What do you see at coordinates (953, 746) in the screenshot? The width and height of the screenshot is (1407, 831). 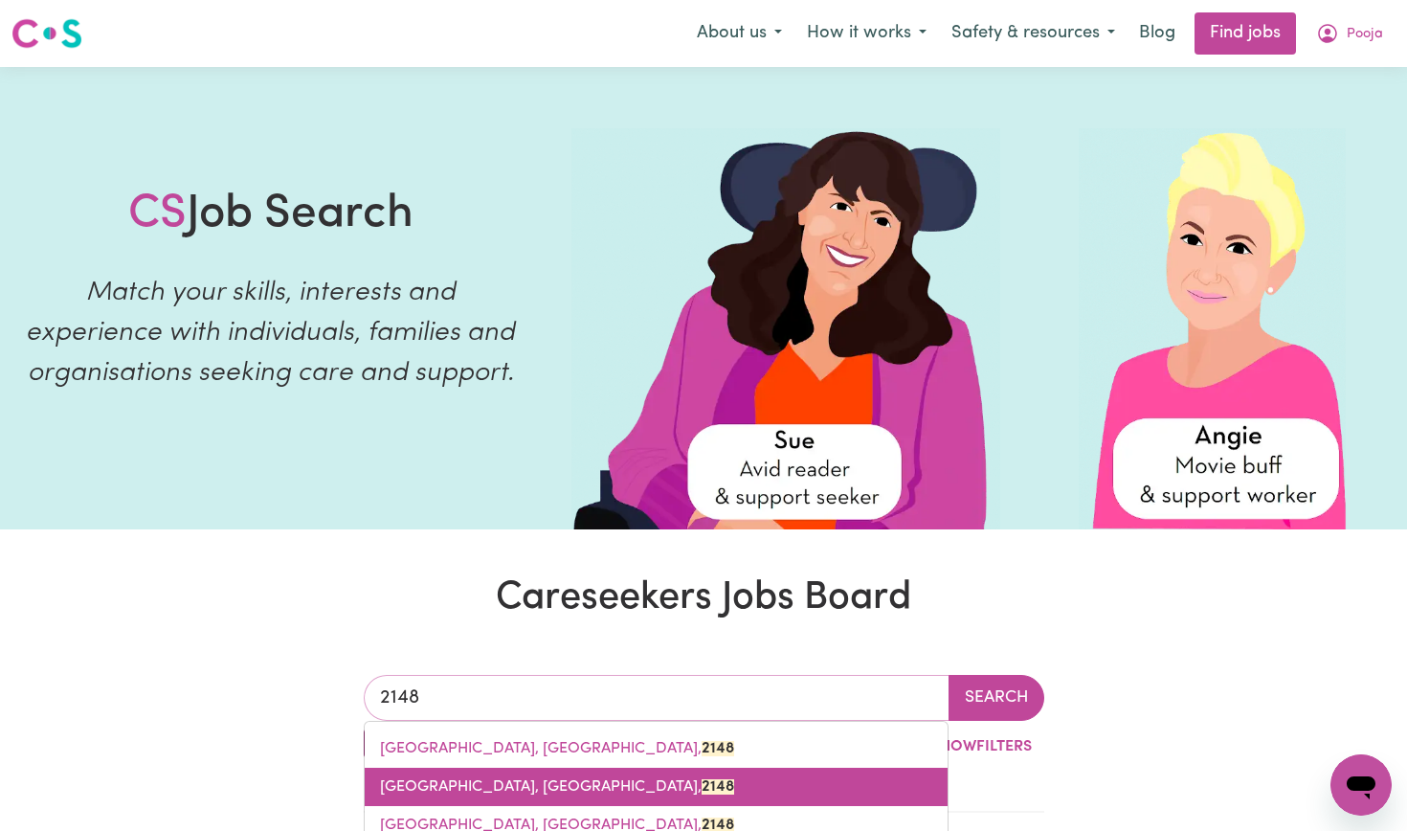 I see `span: Show` at bounding box center [953, 746].